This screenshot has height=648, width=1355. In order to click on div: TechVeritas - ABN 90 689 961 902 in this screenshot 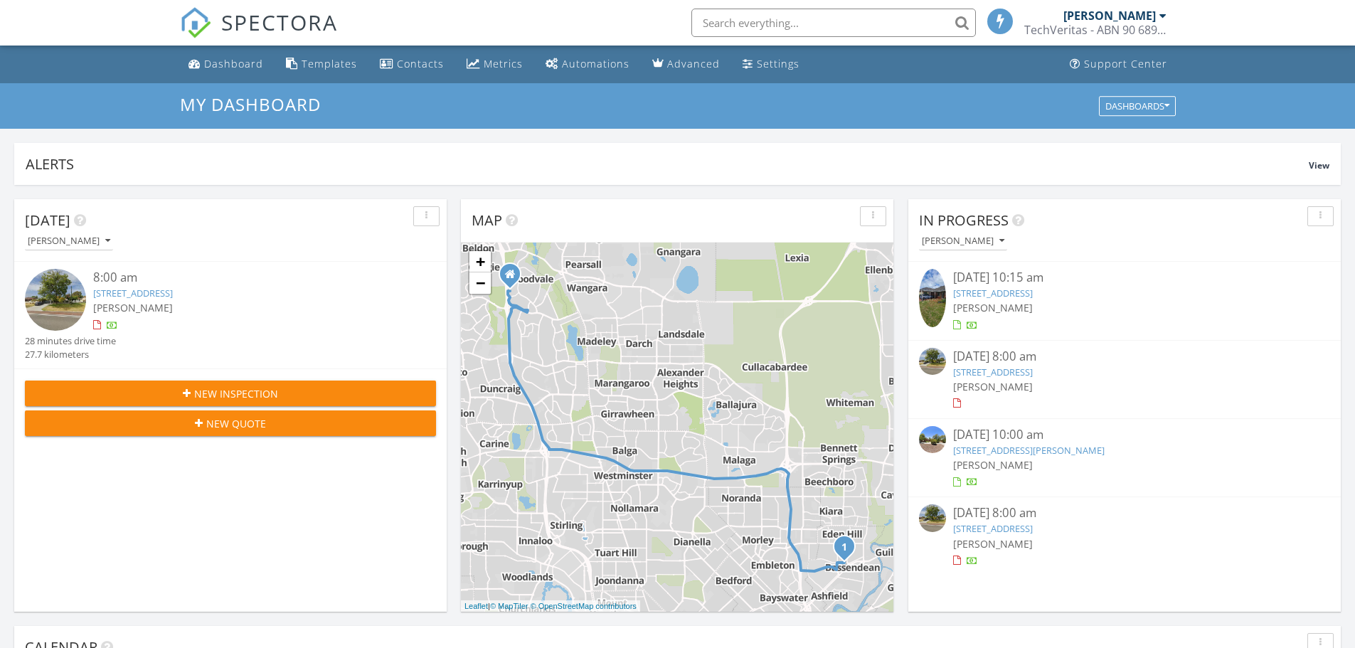, I will do `click(1095, 30)`.